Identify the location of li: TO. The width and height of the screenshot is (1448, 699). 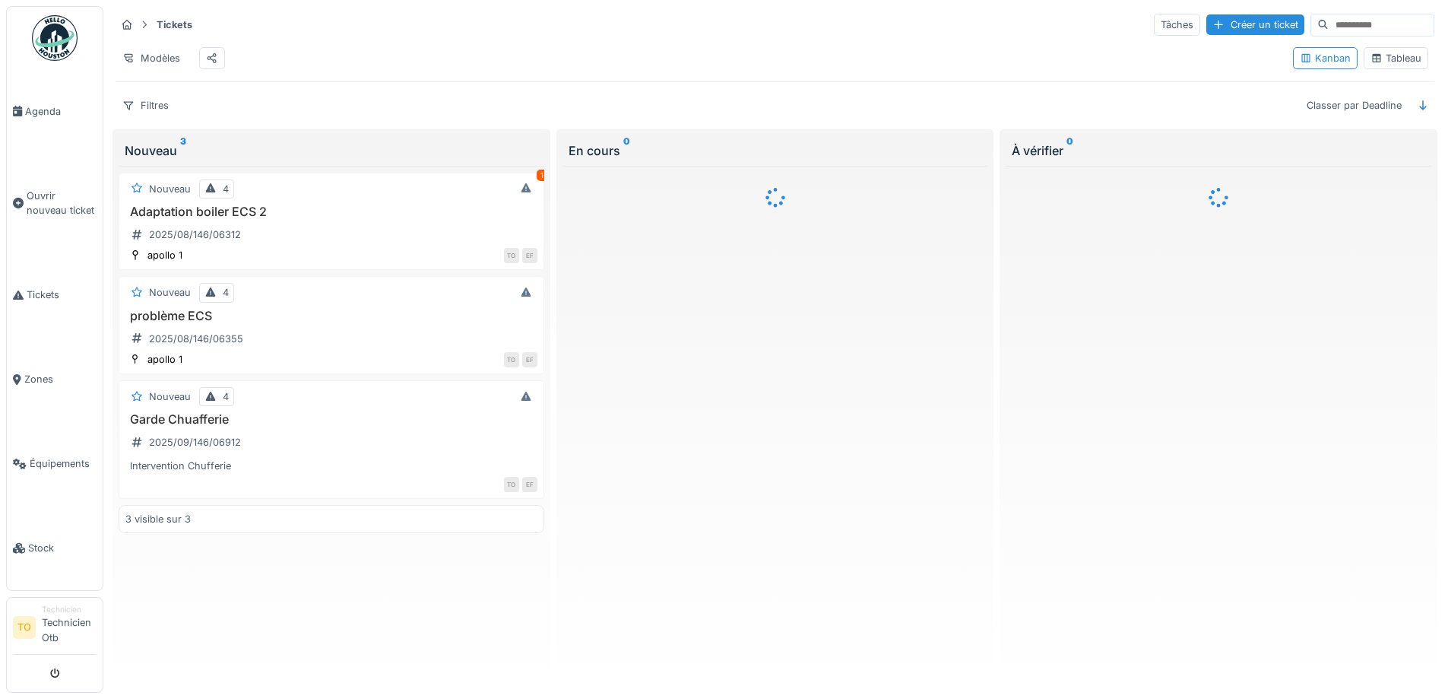
(24, 627).